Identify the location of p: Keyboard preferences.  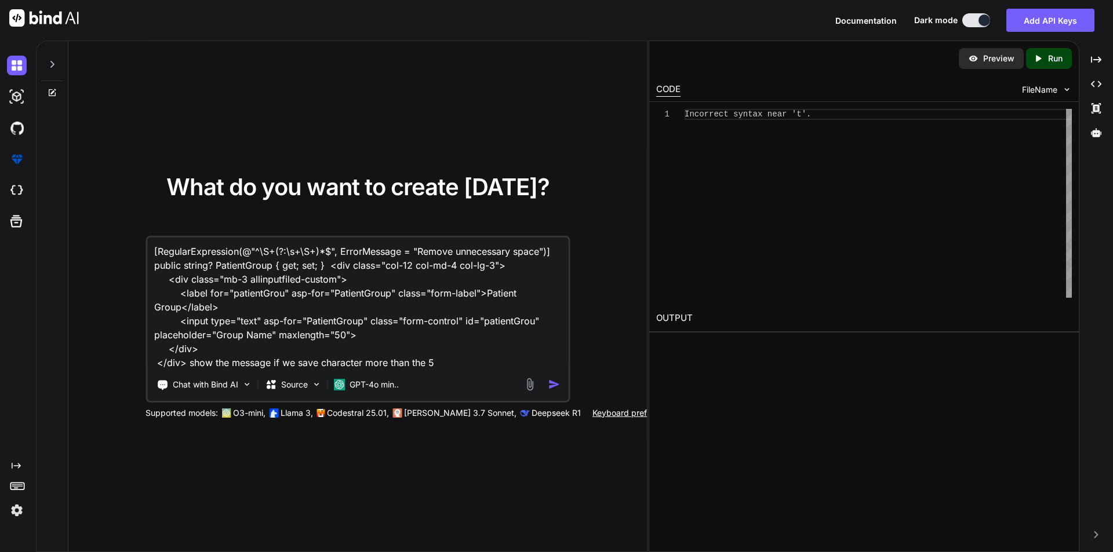
(635, 413).